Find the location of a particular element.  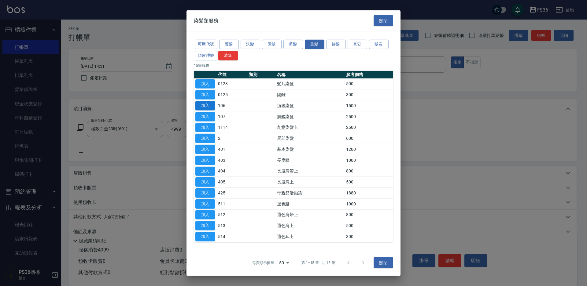

button: 剪髮 is located at coordinates (293, 44).